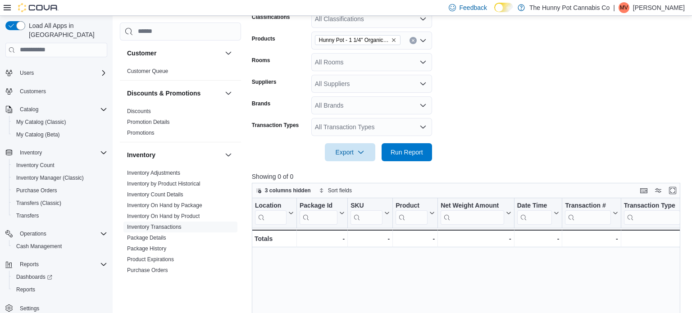 The image size is (692, 313). What do you see at coordinates (672, 191) in the screenshot?
I see `button: Enter fullscreen` at bounding box center [672, 191].